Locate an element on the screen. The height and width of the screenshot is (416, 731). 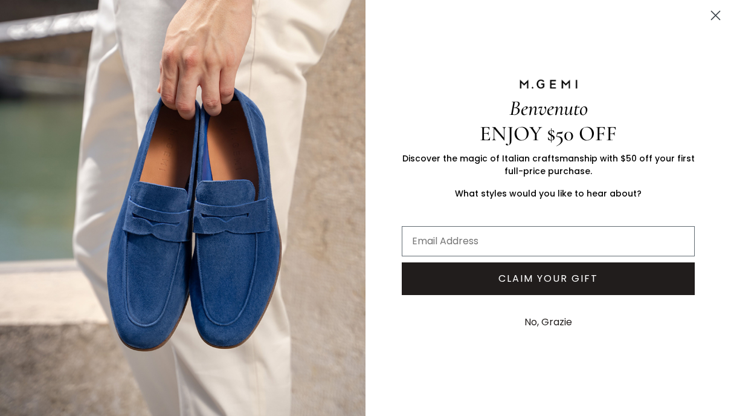
span: Benvenuto is located at coordinates (549, 108).